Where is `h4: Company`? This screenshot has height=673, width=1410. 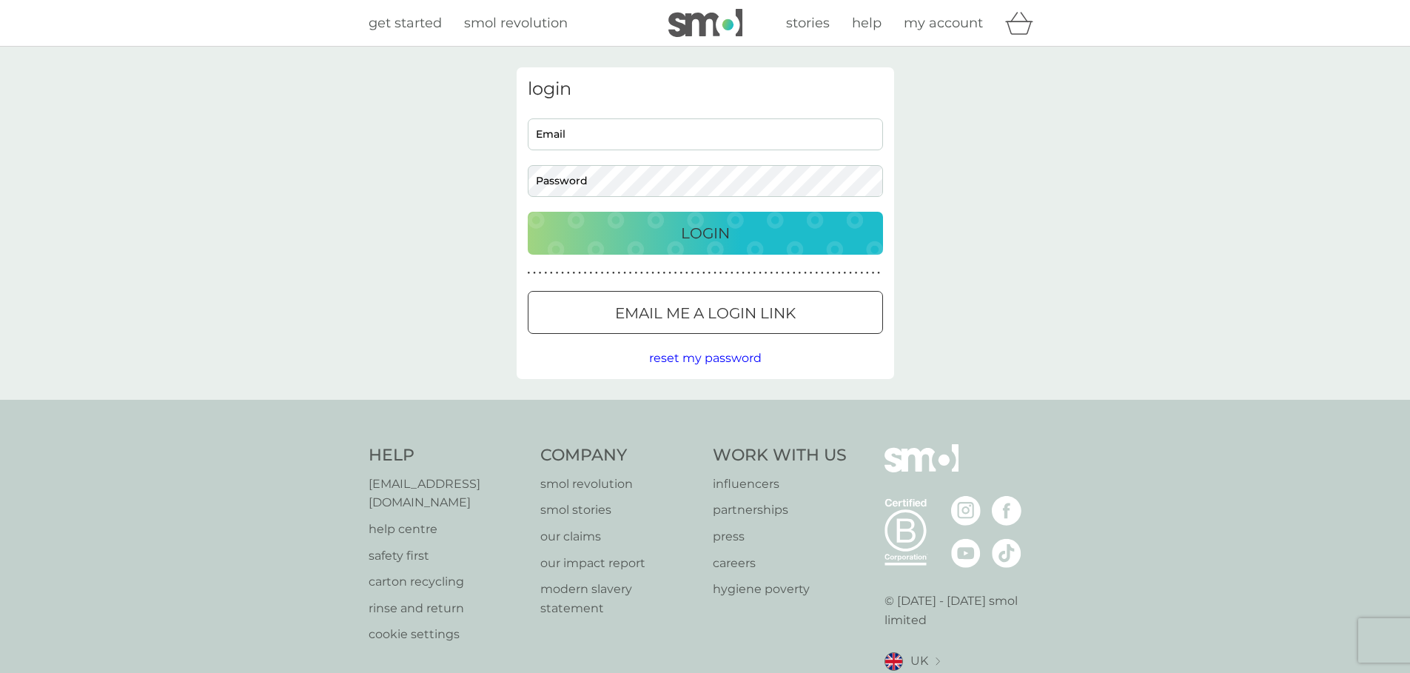 h4: Company is located at coordinates (619, 455).